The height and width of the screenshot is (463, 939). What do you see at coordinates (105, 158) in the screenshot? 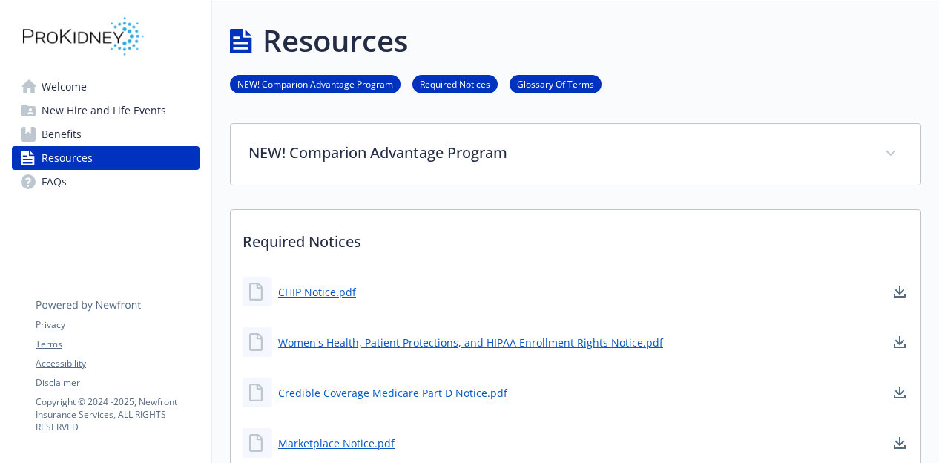
I see `a: Resources` at bounding box center [105, 158].